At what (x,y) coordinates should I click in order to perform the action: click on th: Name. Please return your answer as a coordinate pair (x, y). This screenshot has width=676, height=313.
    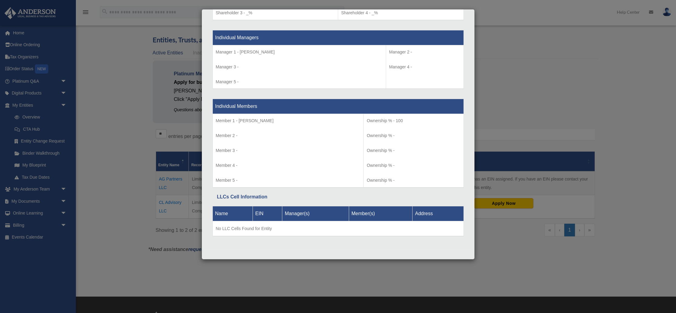
    Looking at the image, I should click on (233, 213).